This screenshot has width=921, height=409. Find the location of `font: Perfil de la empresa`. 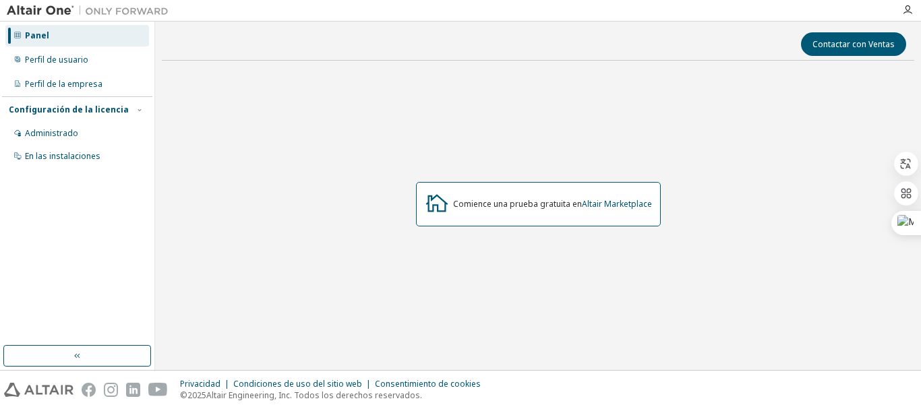

font: Perfil de la empresa is located at coordinates (63, 84).